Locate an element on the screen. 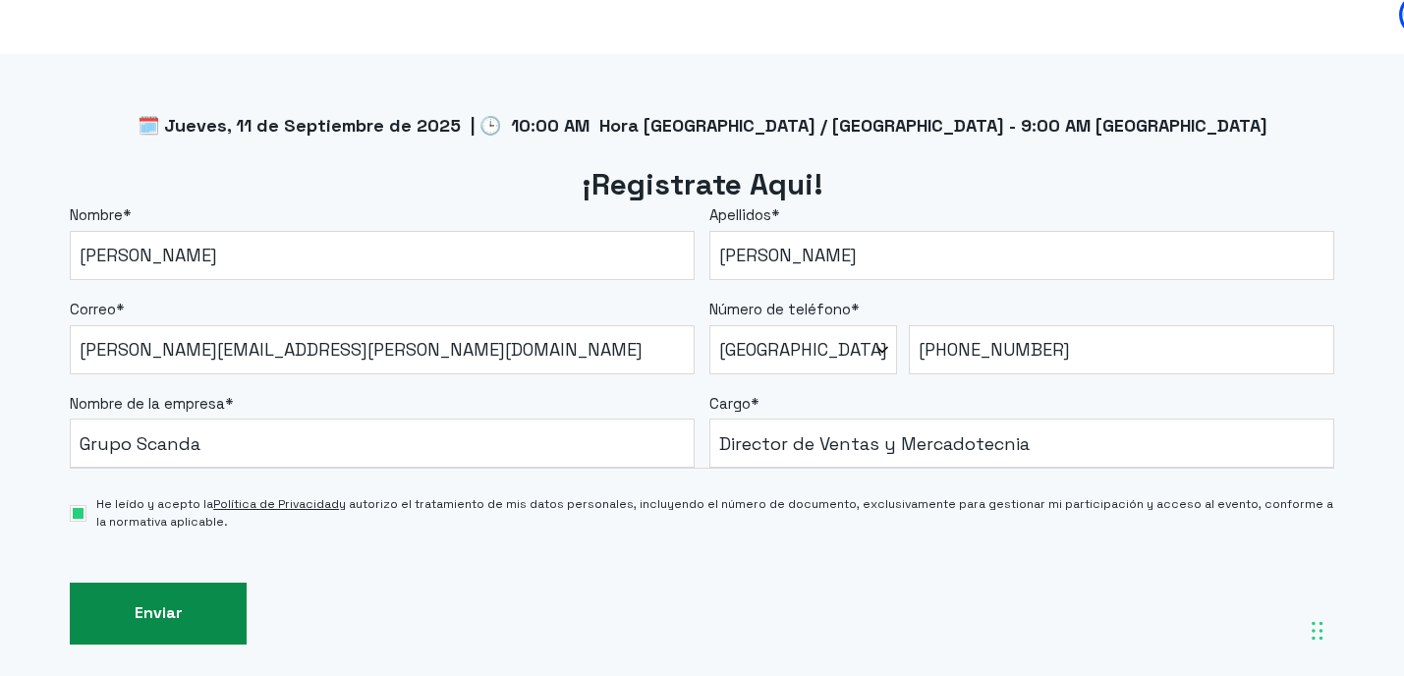 The image size is (1404, 676). h2: ¡Registrate Aqui! is located at coordinates (701, 185).